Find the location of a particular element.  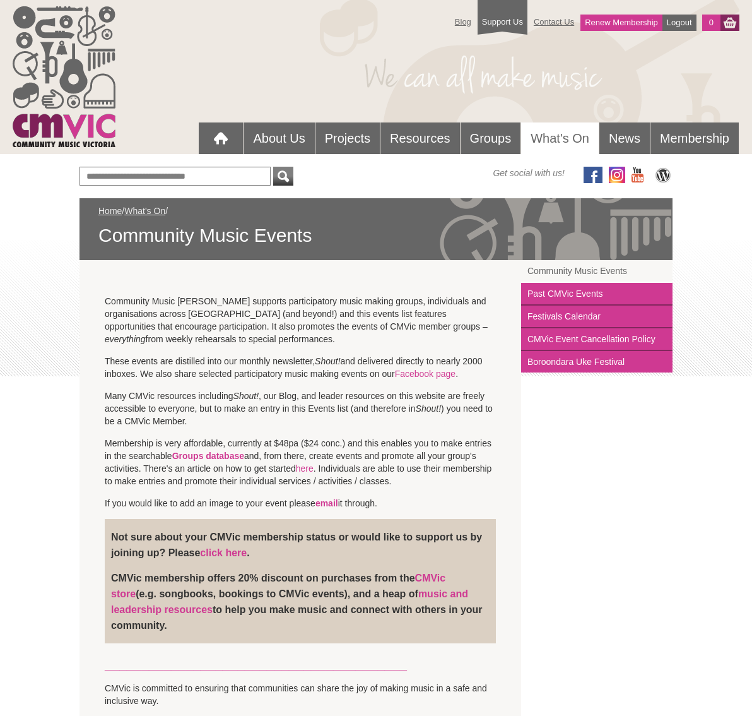

p: CMVic is committed to ensuring that communities can share the joy of making music in a safe and i... is located at coordinates (300, 694).